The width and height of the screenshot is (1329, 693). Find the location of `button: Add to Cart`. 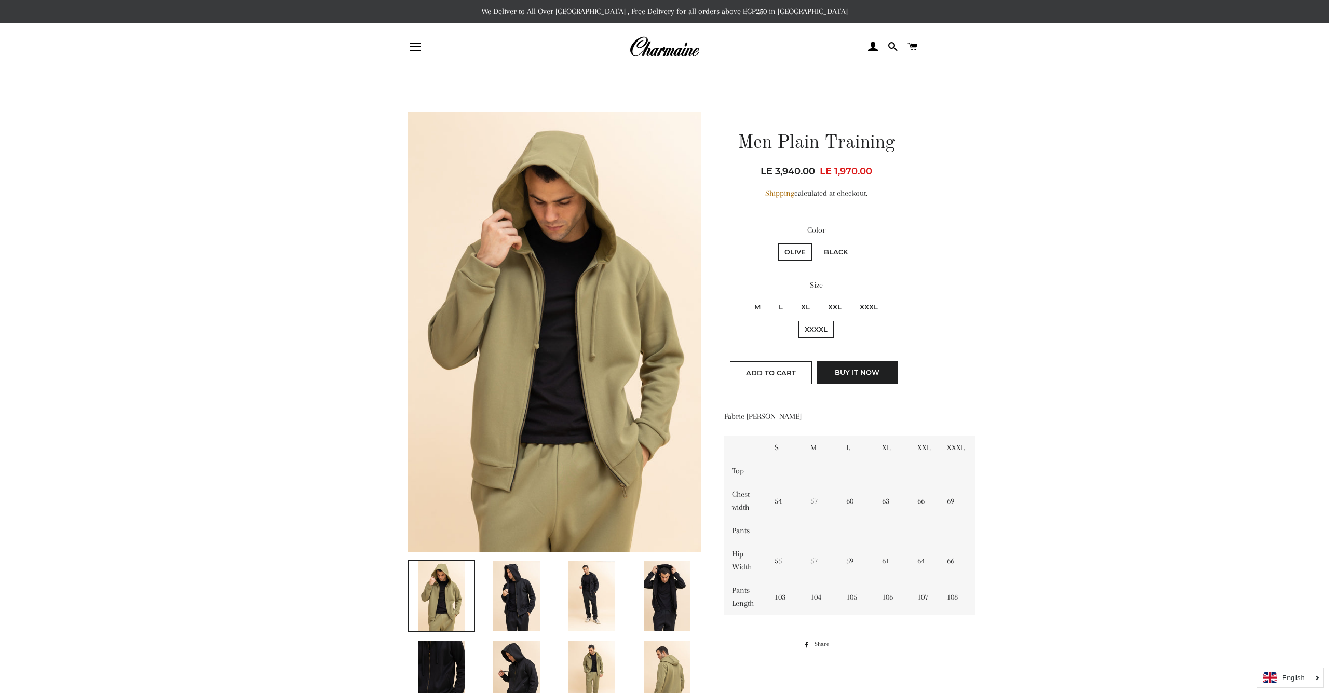

button: Add to Cart is located at coordinates (771, 373).